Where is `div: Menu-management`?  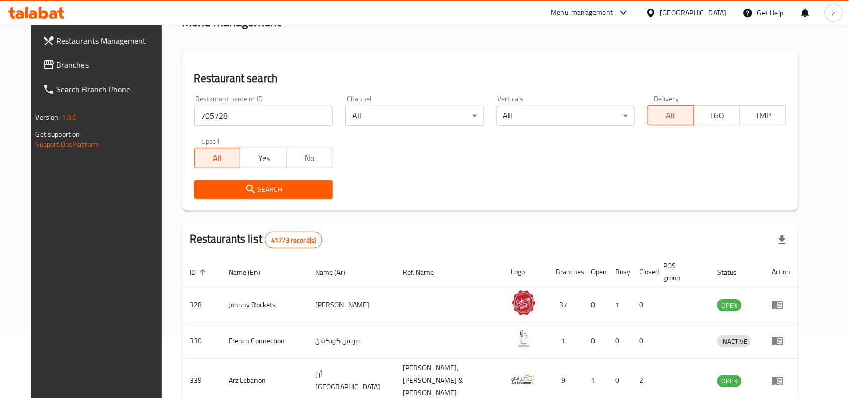
div: Menu-management is located at coordinates (582, 13).